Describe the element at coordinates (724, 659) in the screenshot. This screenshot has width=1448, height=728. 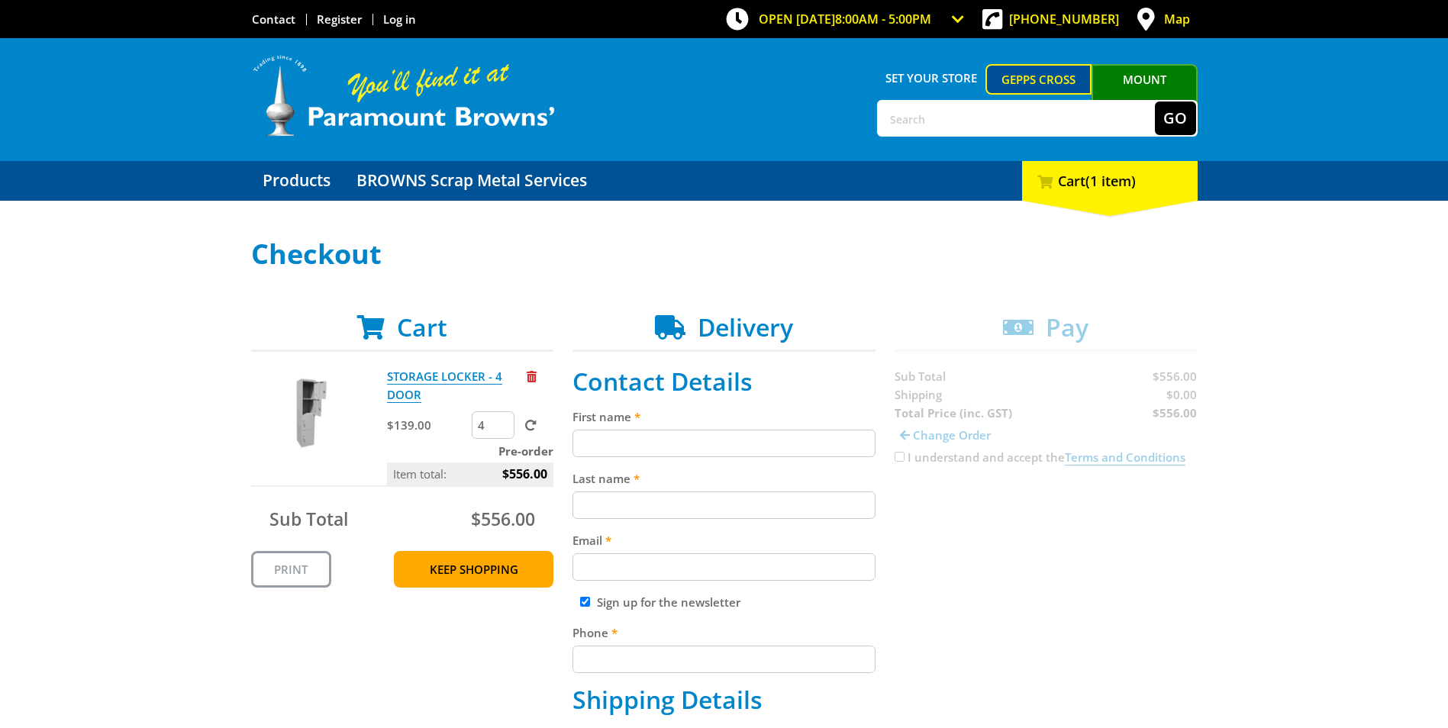
I see `input: Please enter your telephone number.` at that location.